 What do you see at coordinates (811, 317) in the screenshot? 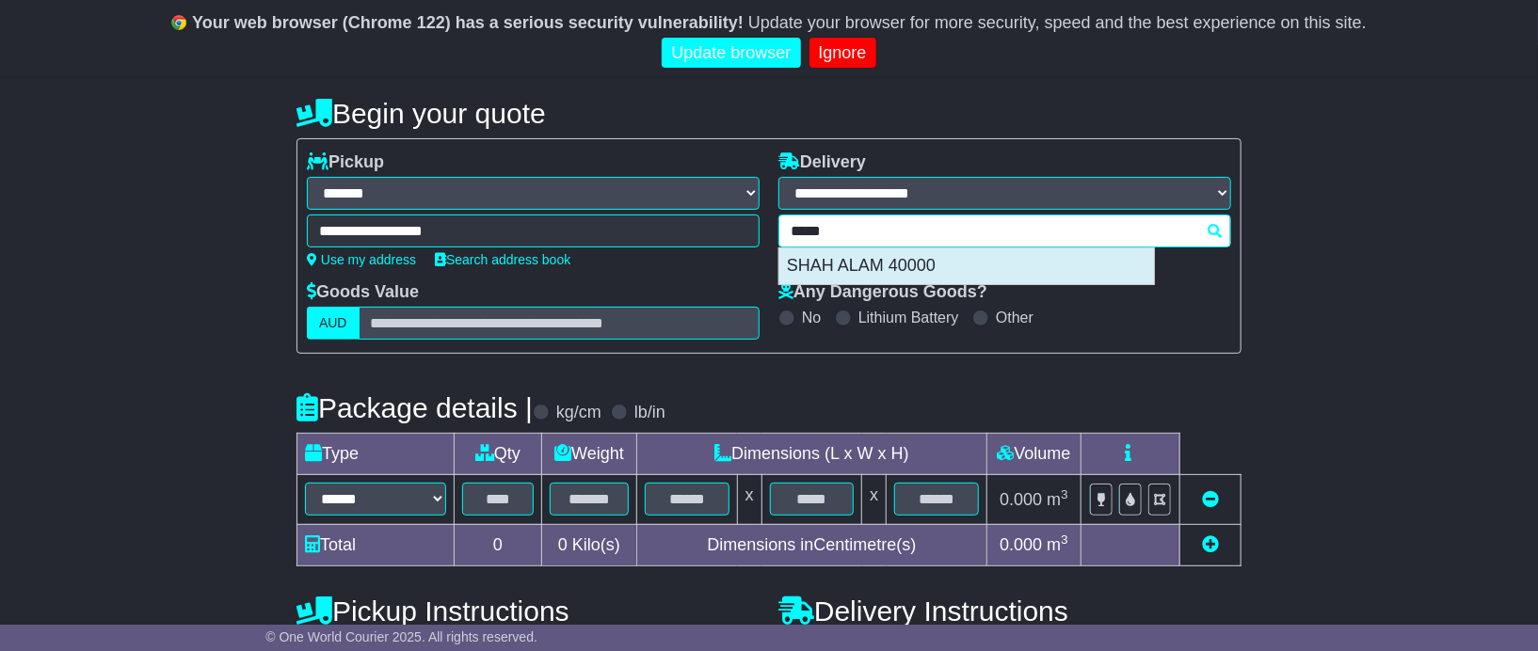
I see `label: No` at bounding box center [811, 317].